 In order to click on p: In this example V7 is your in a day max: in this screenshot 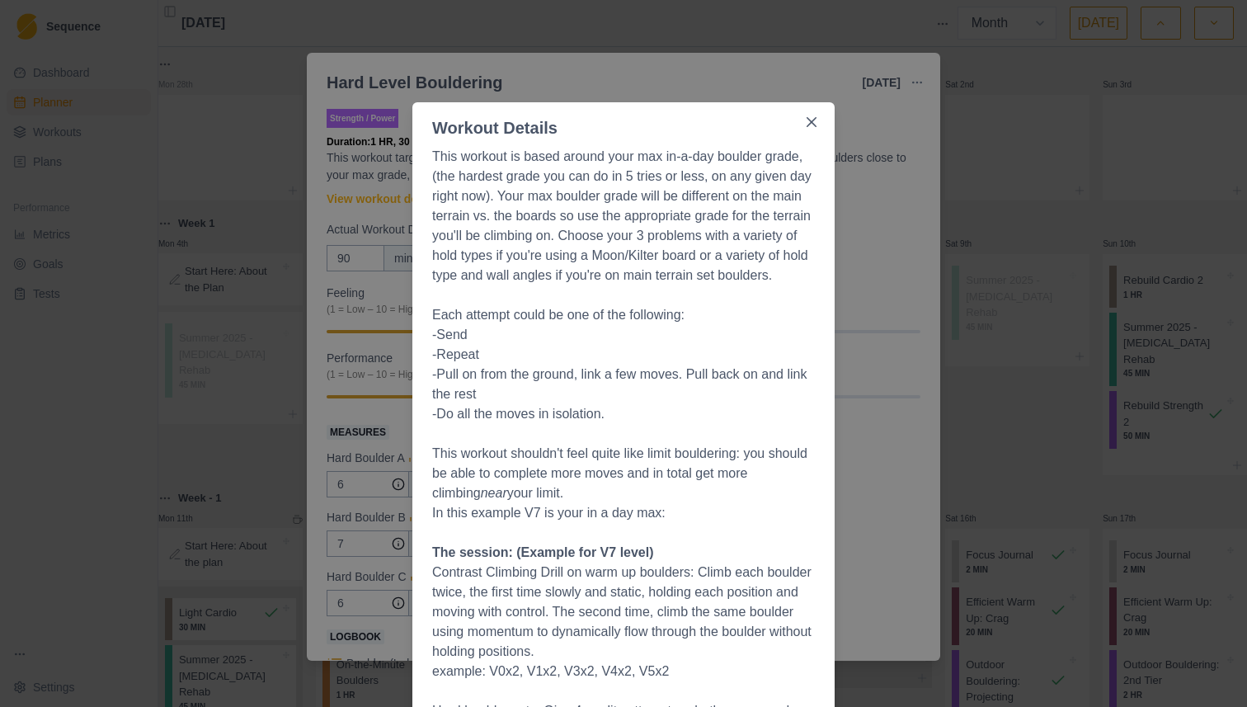, I will do `click(624, 513)`.